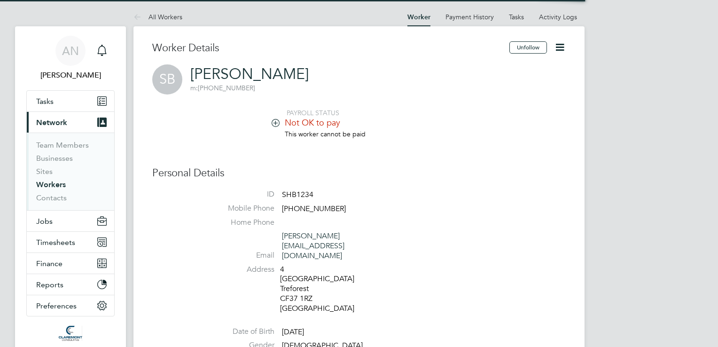  What do you see at coordinates (70, 51) in the screenshot?
I see `span: AN` at bounding box center [70, 51].